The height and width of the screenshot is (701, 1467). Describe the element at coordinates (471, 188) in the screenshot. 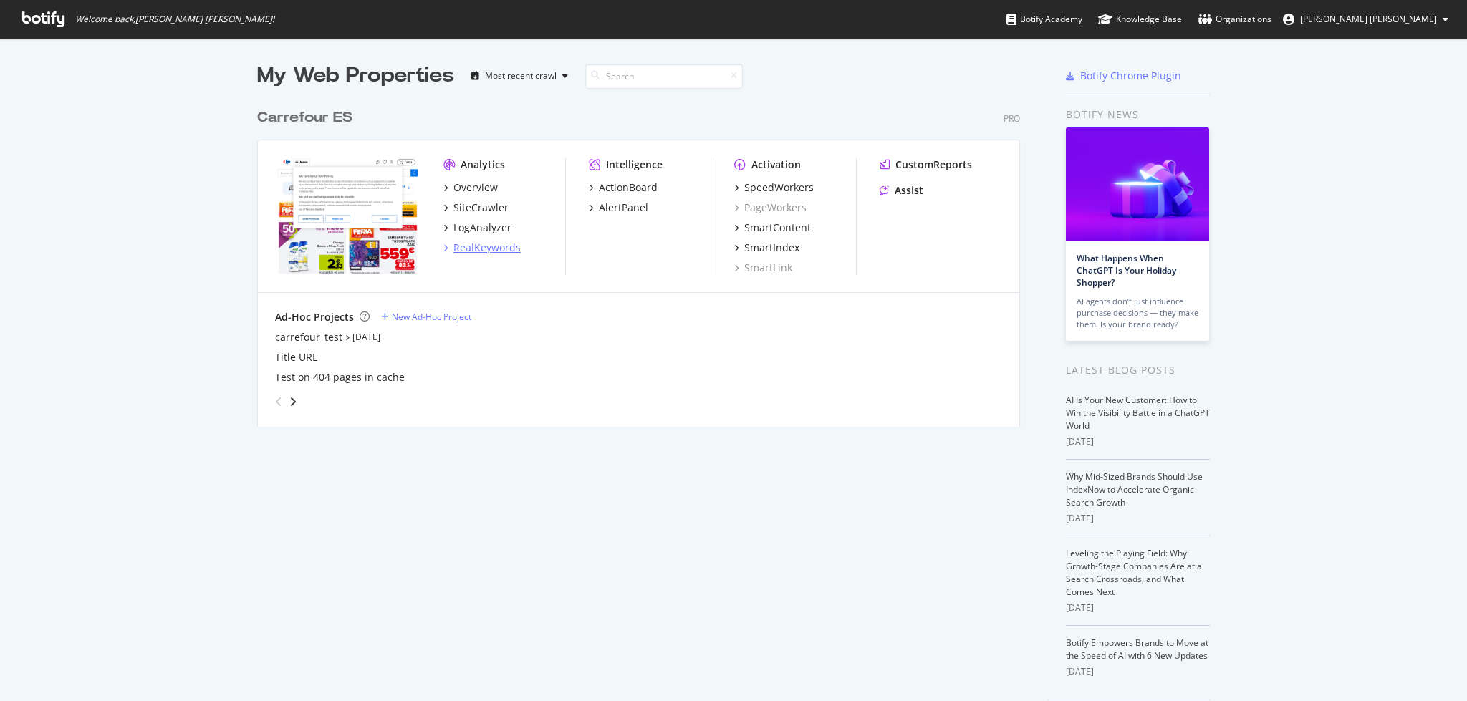

I see `a: Overview` at that location.